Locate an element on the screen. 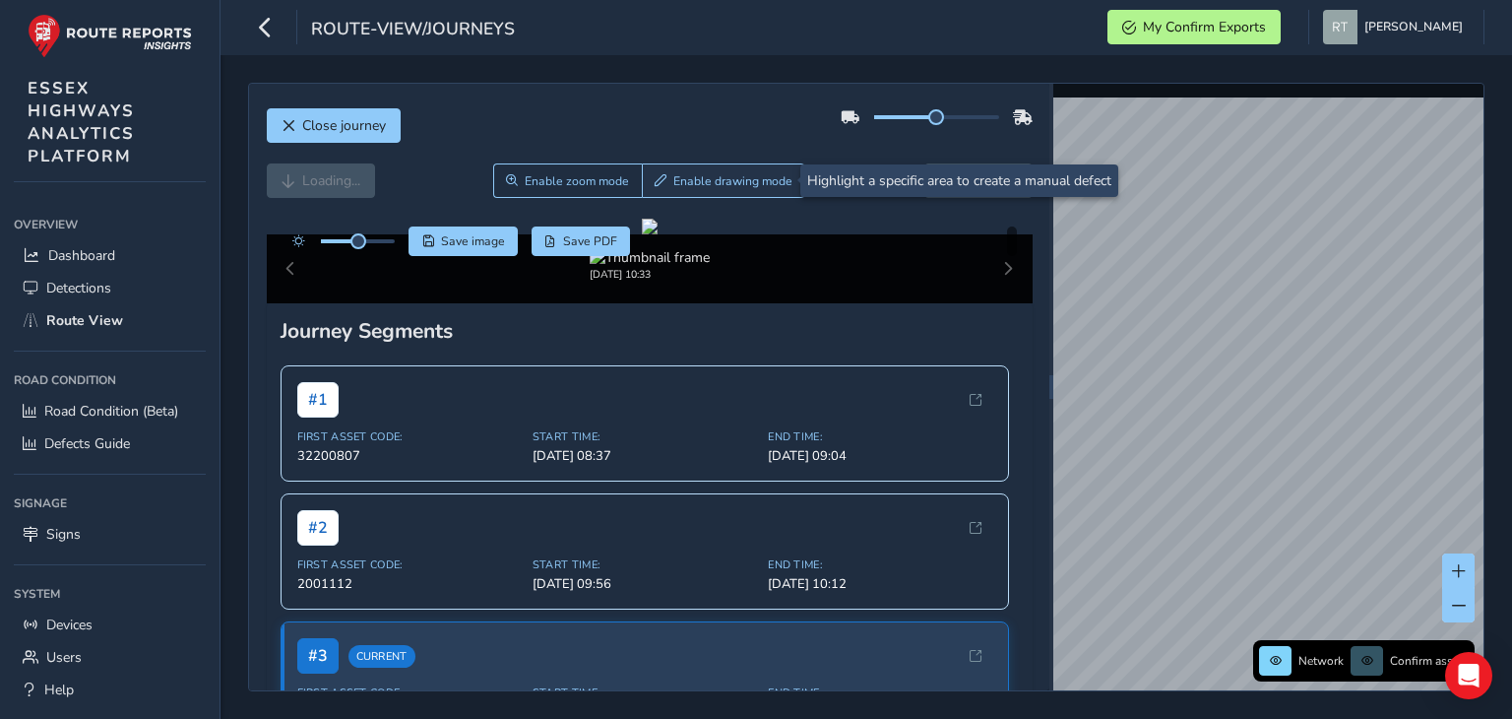  span: Dashboard is located at coordinates (82, 255).